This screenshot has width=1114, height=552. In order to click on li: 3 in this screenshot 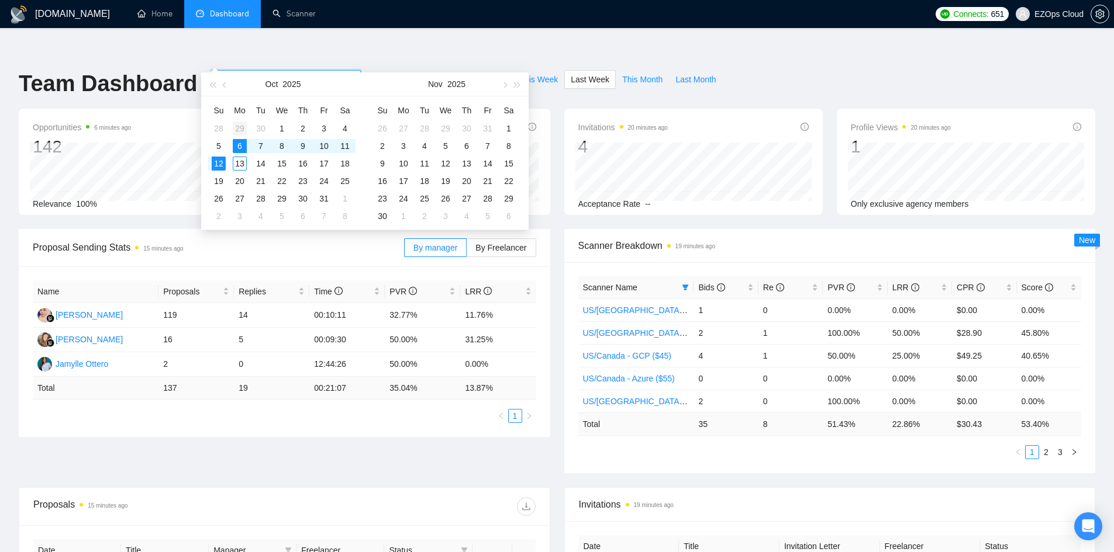, I will do `click(1060, 453)`.